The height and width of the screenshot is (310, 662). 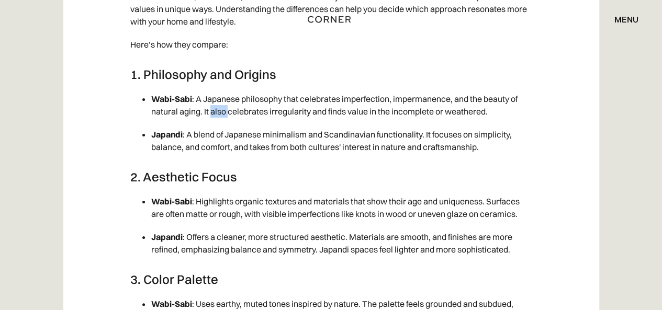 What do you see at coordinates (331, 19) in the screenshot?
I see `a: home` at bounding box center [331, 19].